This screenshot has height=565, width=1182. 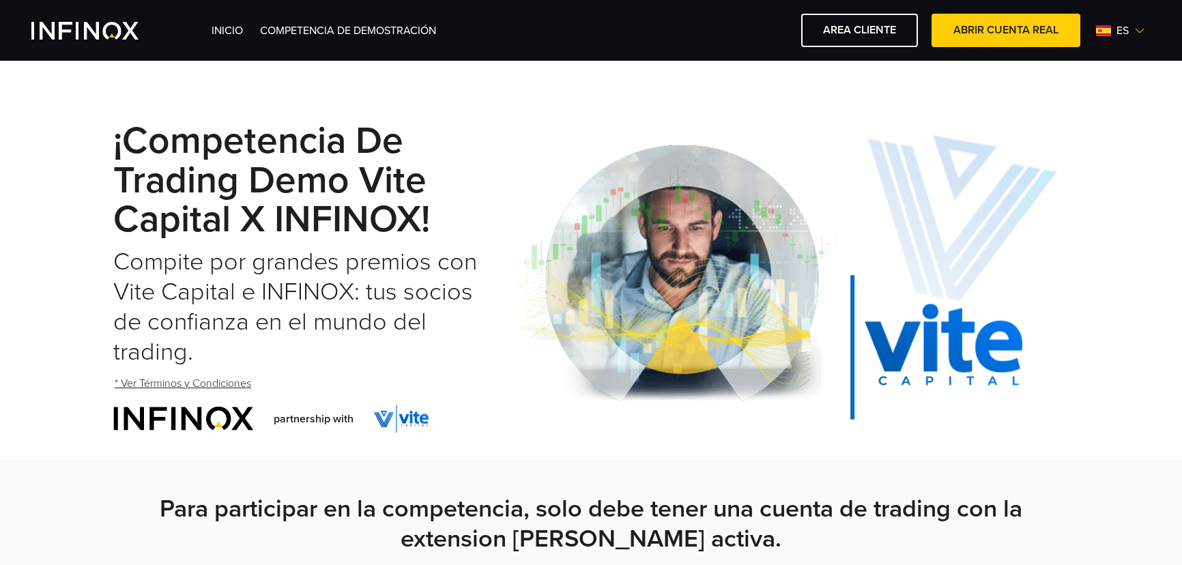 What do you see at coordinates (310, 307) in the screenshot?
I see `h2: Compite por grandes premios con Vite Capital e INFINOX: tus socios de confianza en el mundo del t...` at bounding box center [310, 307].